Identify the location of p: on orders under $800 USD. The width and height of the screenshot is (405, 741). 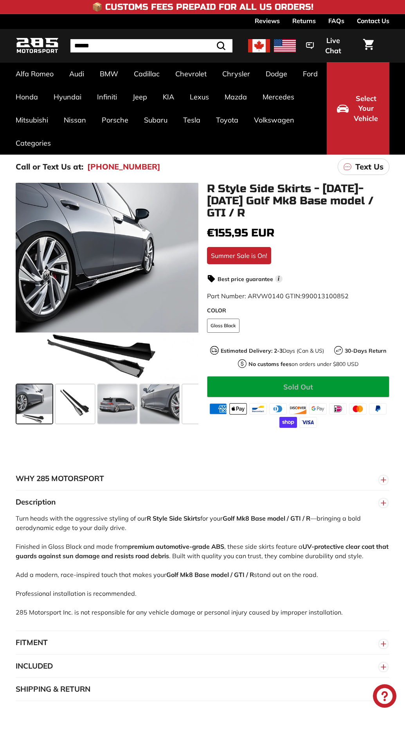
(303, 364).